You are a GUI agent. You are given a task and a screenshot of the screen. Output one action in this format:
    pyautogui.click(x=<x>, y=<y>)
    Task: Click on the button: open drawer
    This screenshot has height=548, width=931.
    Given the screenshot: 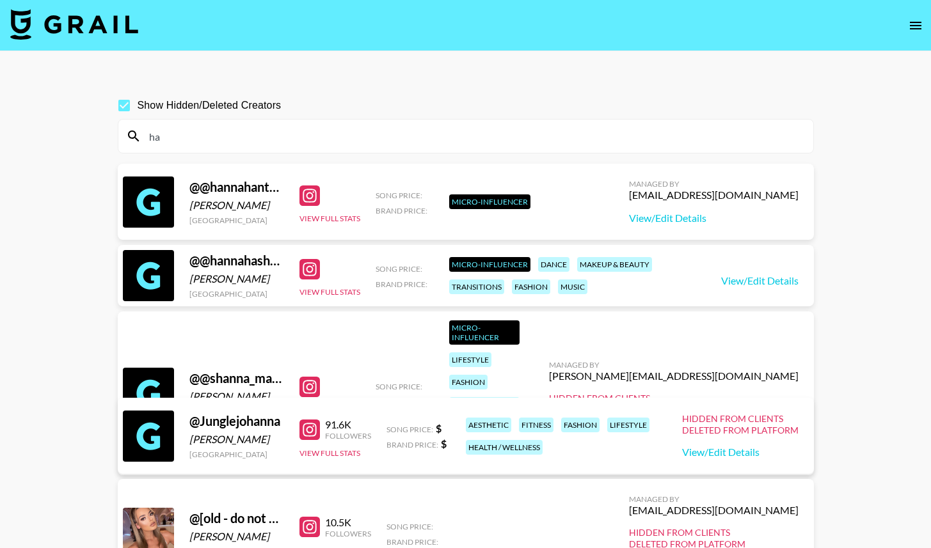 What is the action you would take?
    pyautogui.click(x=915, y=26)
    